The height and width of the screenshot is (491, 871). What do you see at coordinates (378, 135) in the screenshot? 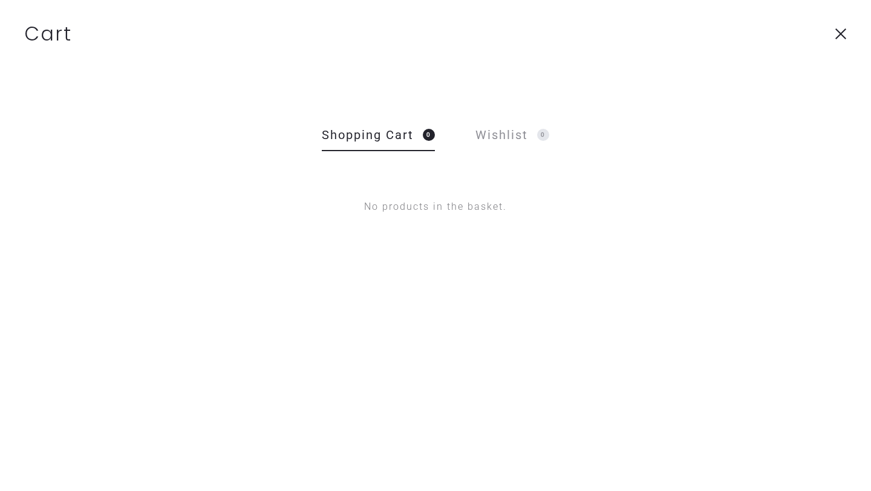
I see `span: Shopping Cart` at bounding box center [378, 135].